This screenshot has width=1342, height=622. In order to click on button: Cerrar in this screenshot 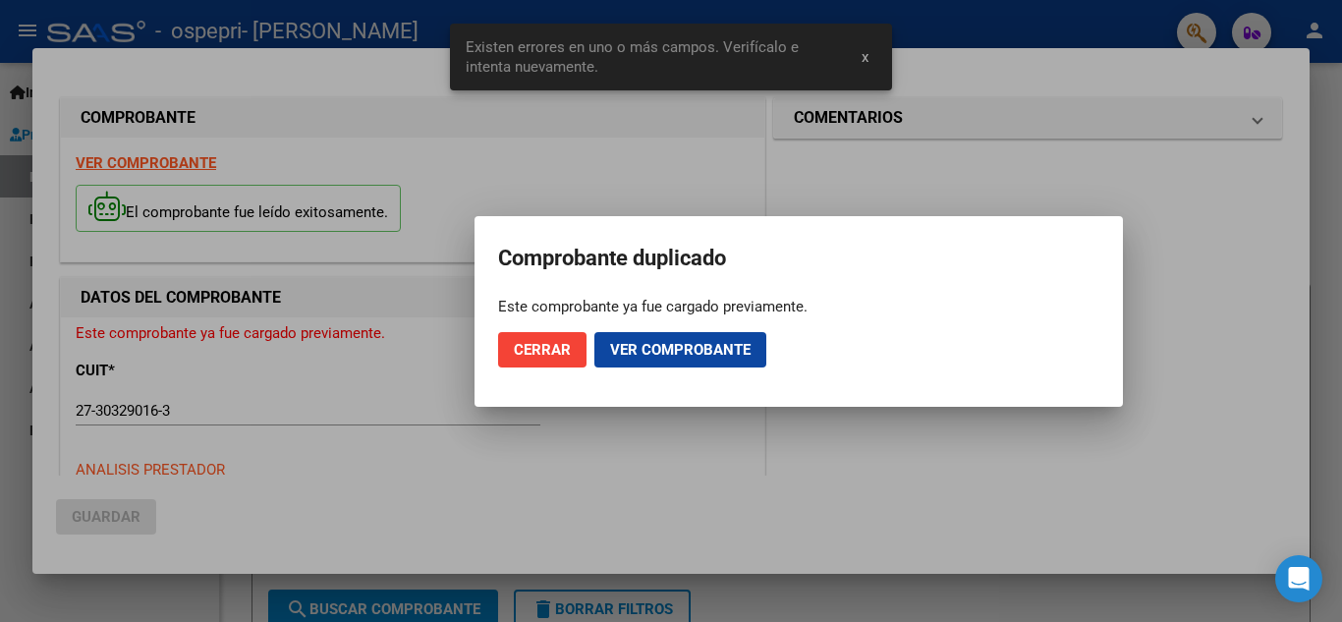, I will do `click(542, 350)`.